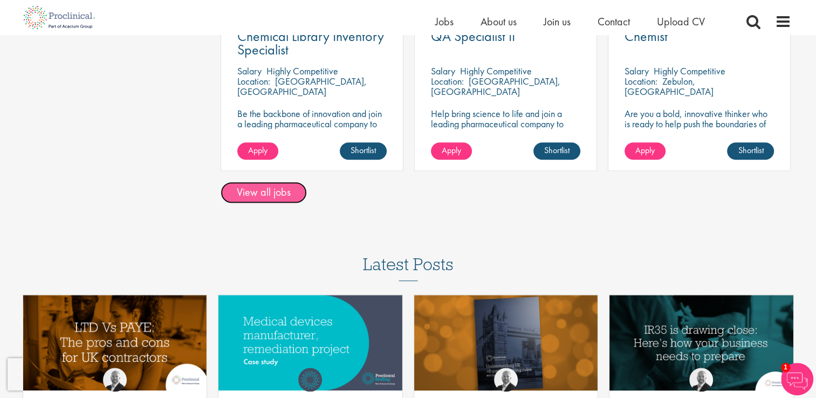 The width and height of the screenshot is (816, 398). Describe the element at coordinates (505, 134) in the screenshot. I see `p: Help bring science to life and join a leading pharmaceutical company to play a key role in delive...` at that location.